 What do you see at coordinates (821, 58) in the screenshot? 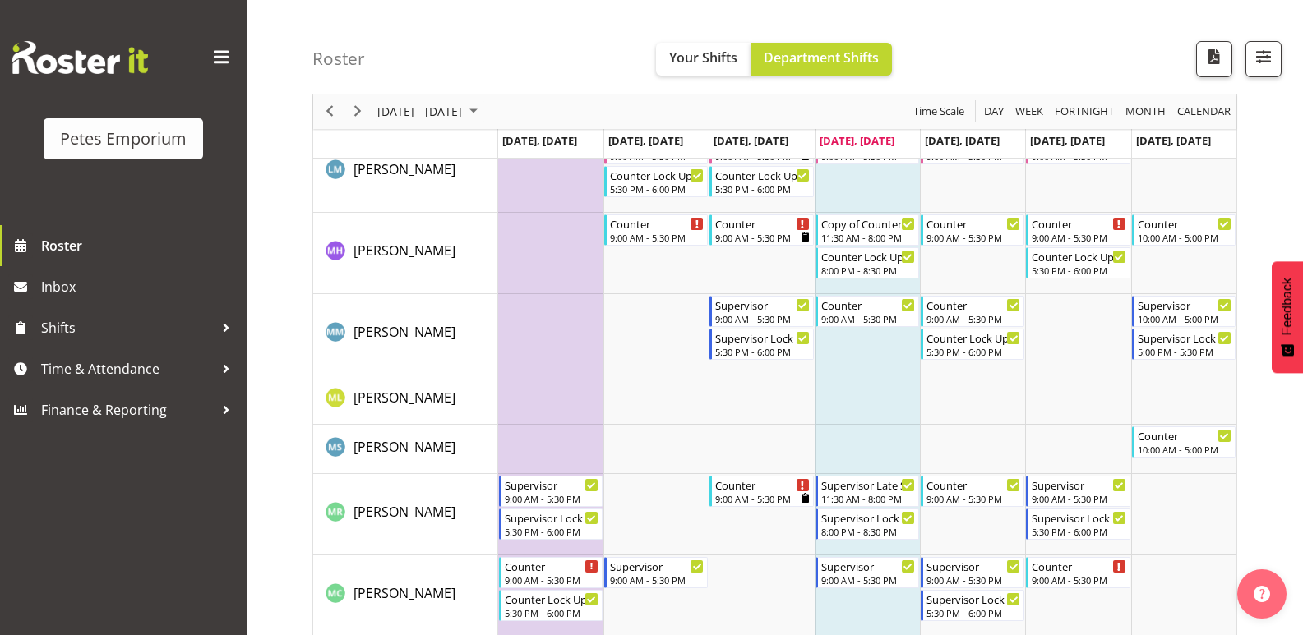
I see `span: Department Shifts` at bounding box center [821, 58].